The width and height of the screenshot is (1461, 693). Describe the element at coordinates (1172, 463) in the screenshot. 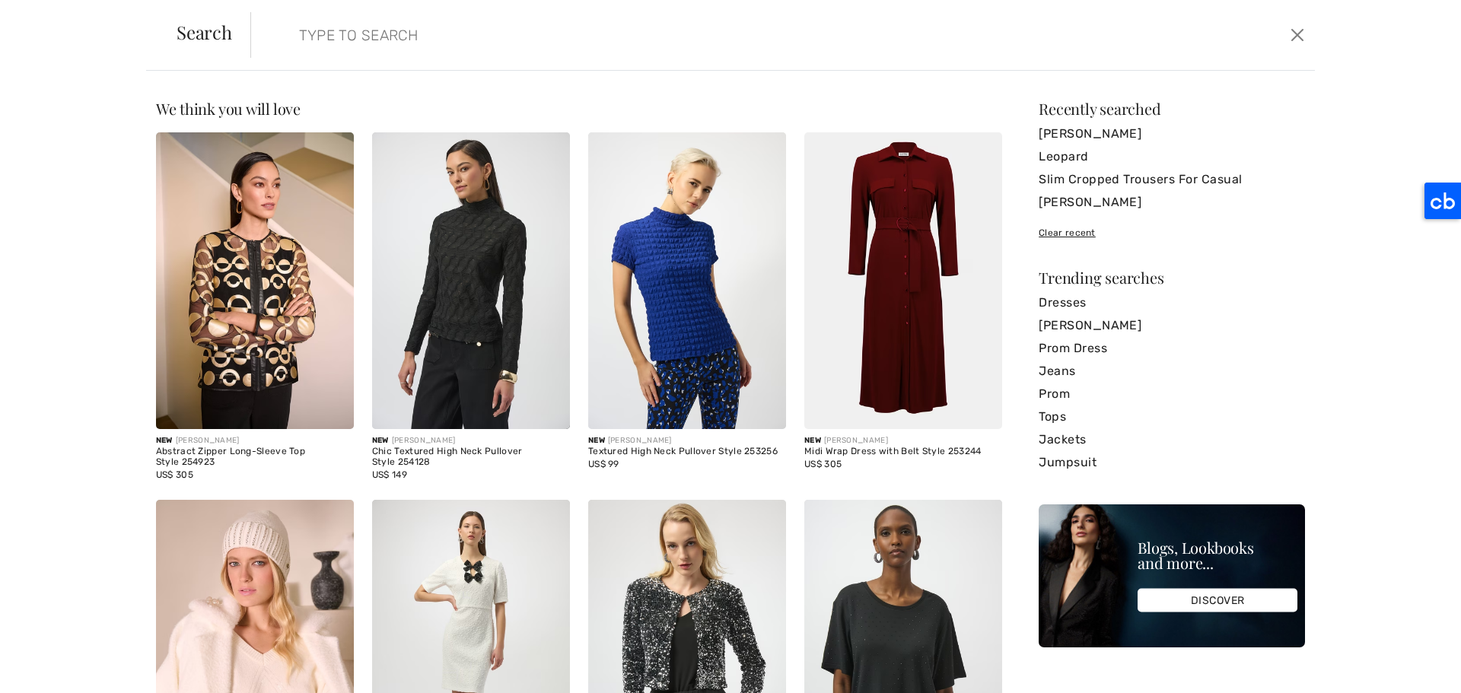

I see `a: Jumpsuit` at that location.